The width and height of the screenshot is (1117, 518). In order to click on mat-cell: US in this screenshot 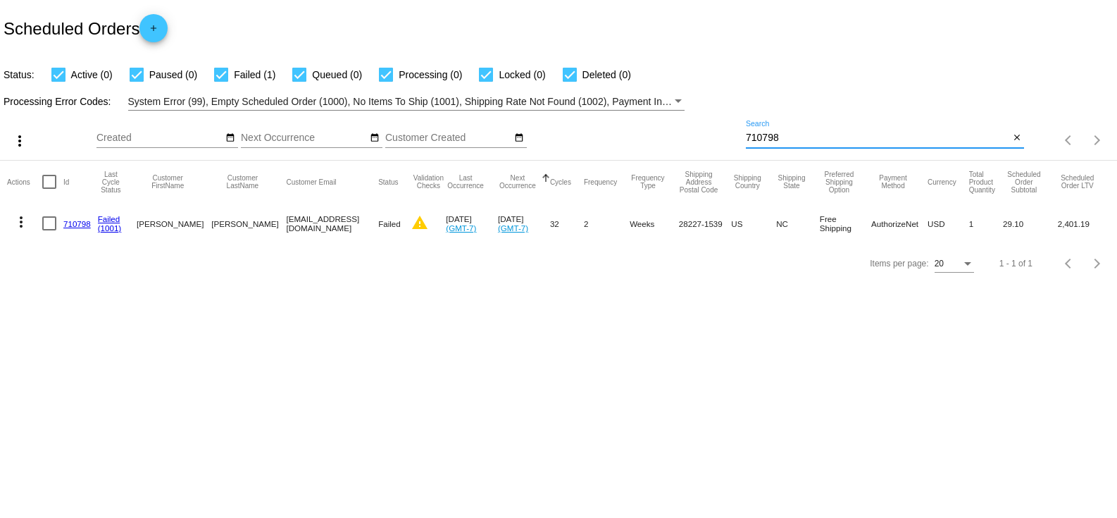, I will do `click(754, 223)`.